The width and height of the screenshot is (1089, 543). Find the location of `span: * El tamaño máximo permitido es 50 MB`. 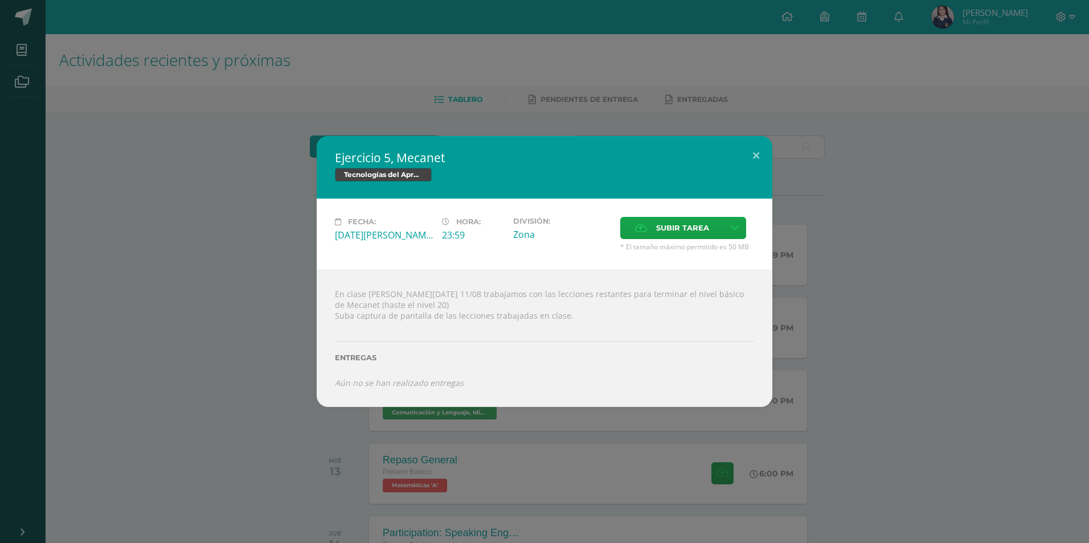

span: * El tamaño máximo permitido es 50 MB is located at coordinates (687, 247).